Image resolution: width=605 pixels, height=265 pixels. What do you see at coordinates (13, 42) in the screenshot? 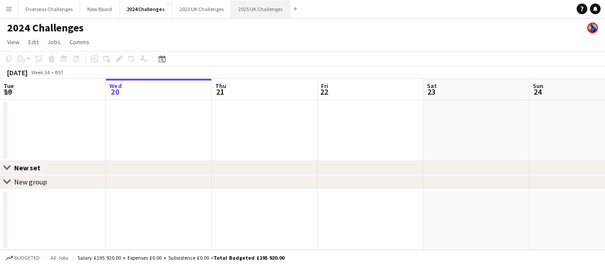
I see `span: View` at bounding box center [13, 42].